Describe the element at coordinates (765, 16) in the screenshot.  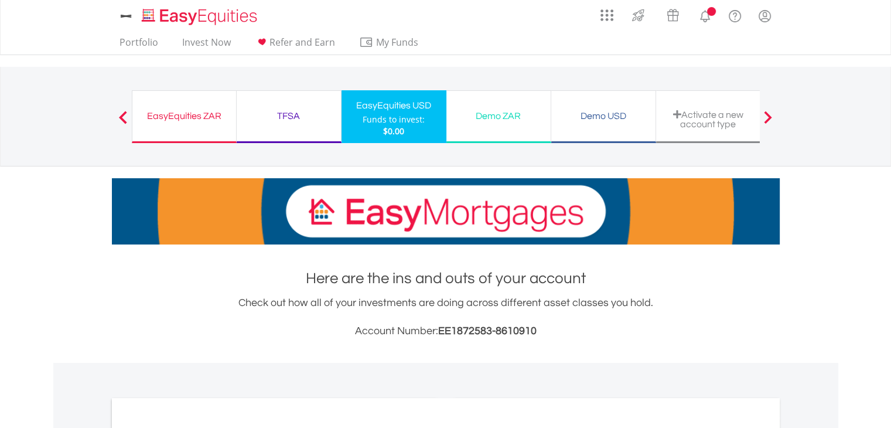
I see `a: My Profile` at that location.